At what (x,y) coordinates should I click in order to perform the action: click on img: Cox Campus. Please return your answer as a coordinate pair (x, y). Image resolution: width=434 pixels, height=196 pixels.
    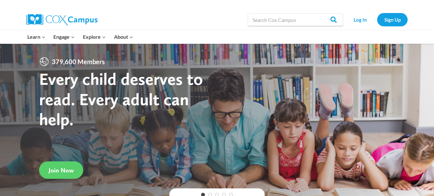
    Looking at the image, I should click on (62, 20).